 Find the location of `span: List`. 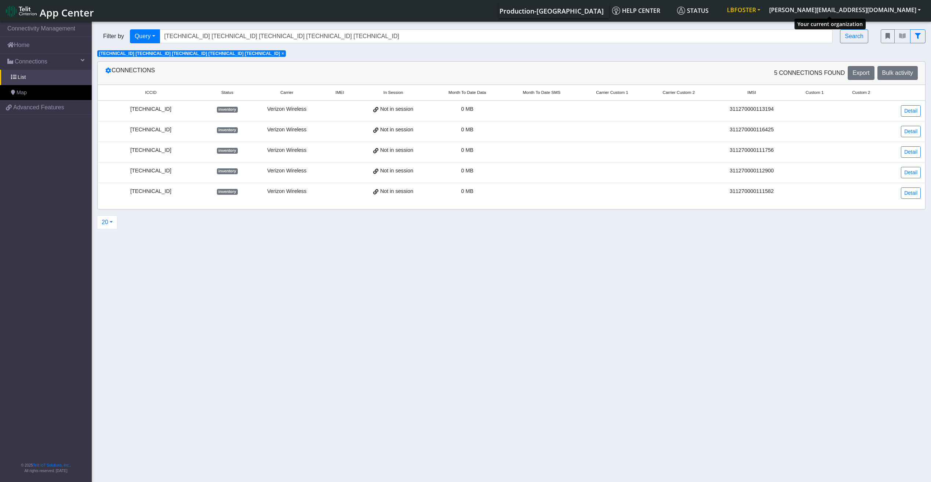

span: List is located at coordinates (22, 77).